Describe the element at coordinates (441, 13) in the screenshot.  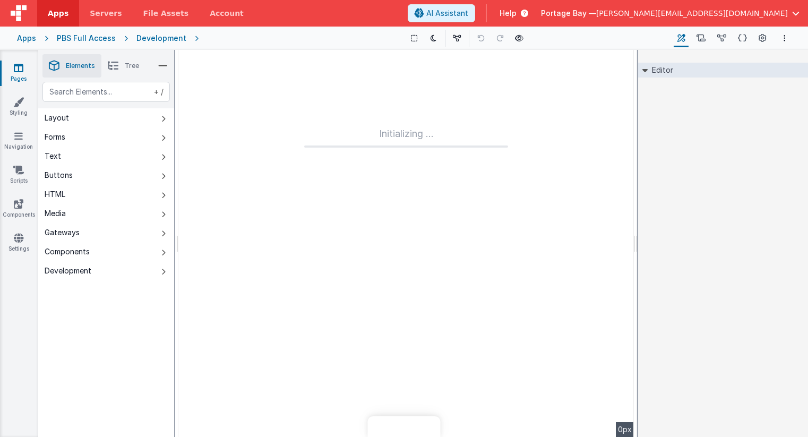
I see `button: AI Assistant` at that location.